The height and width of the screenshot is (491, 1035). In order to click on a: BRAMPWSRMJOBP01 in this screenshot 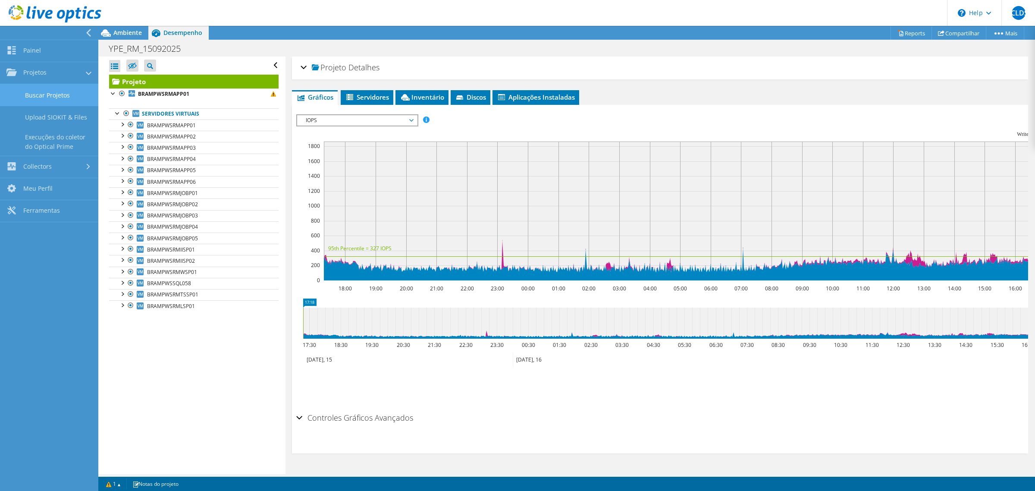, I will do `click(194, 193)`.